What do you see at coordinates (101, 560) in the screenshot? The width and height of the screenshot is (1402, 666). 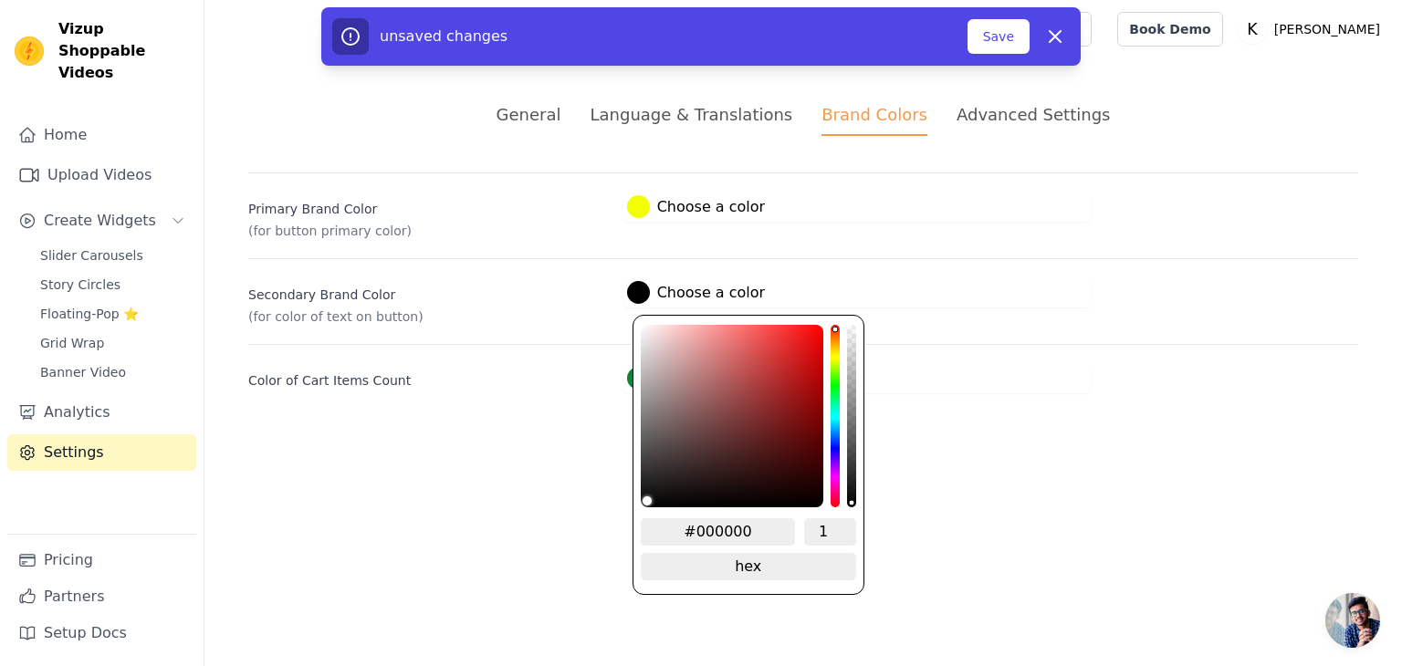 I see `a: Pricing` at bounding box center [101, 560].